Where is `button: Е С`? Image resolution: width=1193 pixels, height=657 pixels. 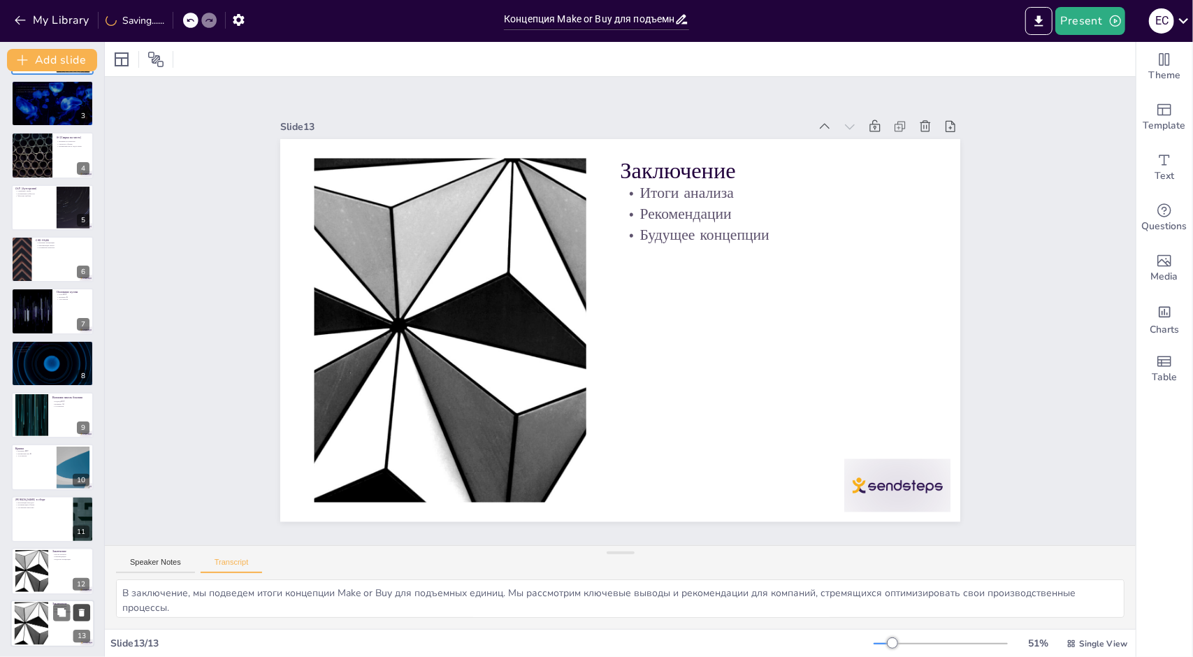
button: Е С is located at coordinates (1162, 21).